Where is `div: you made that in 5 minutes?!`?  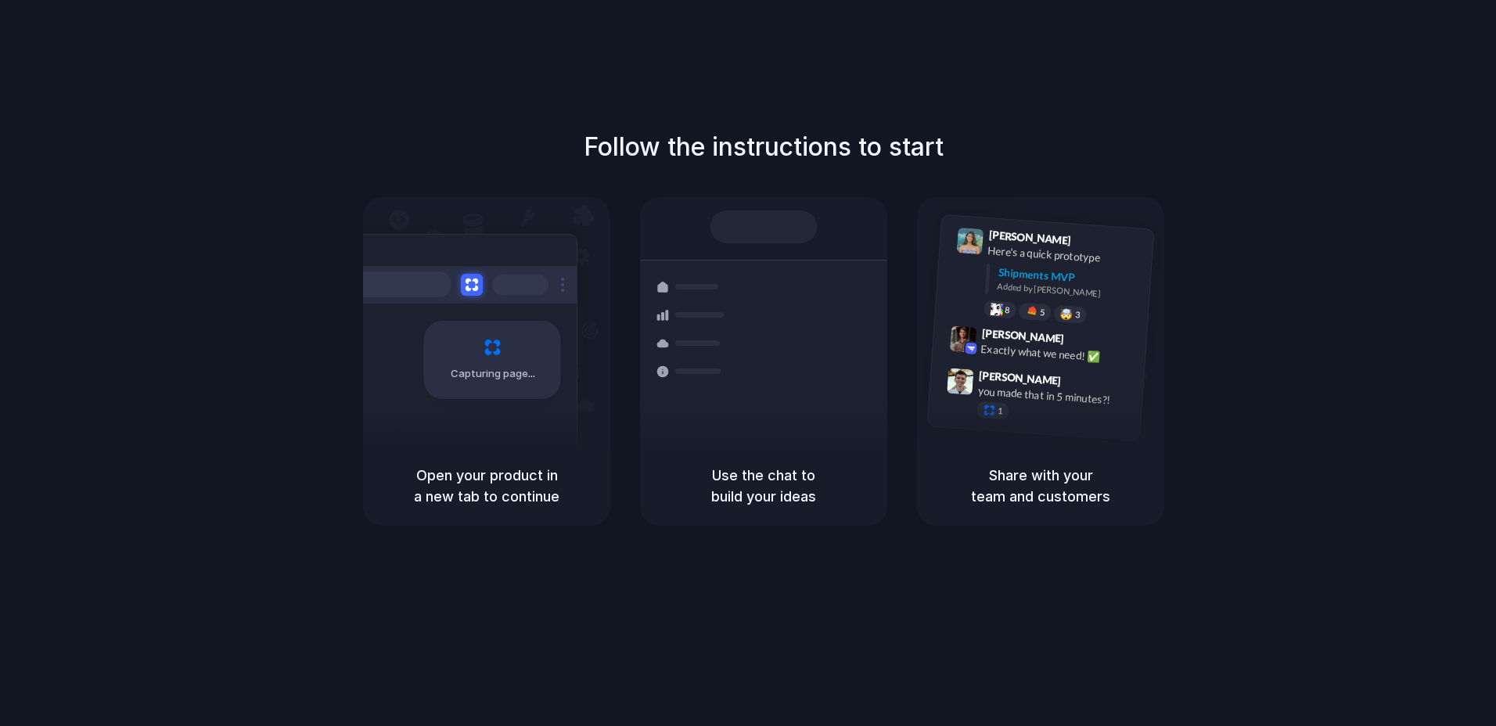
div: you made that in 5 minutes?! is located at coordinates (1056, 396).